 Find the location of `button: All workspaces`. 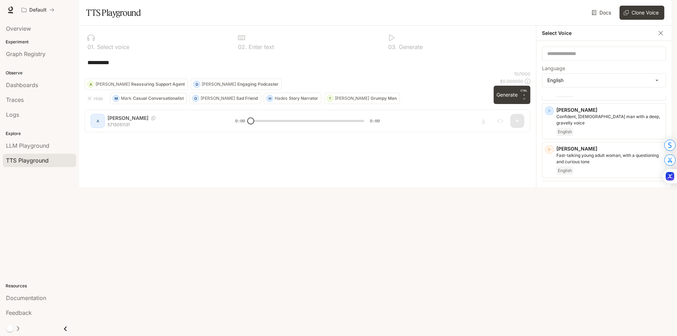

button: All workspaces is located at coordinates (38, 10).